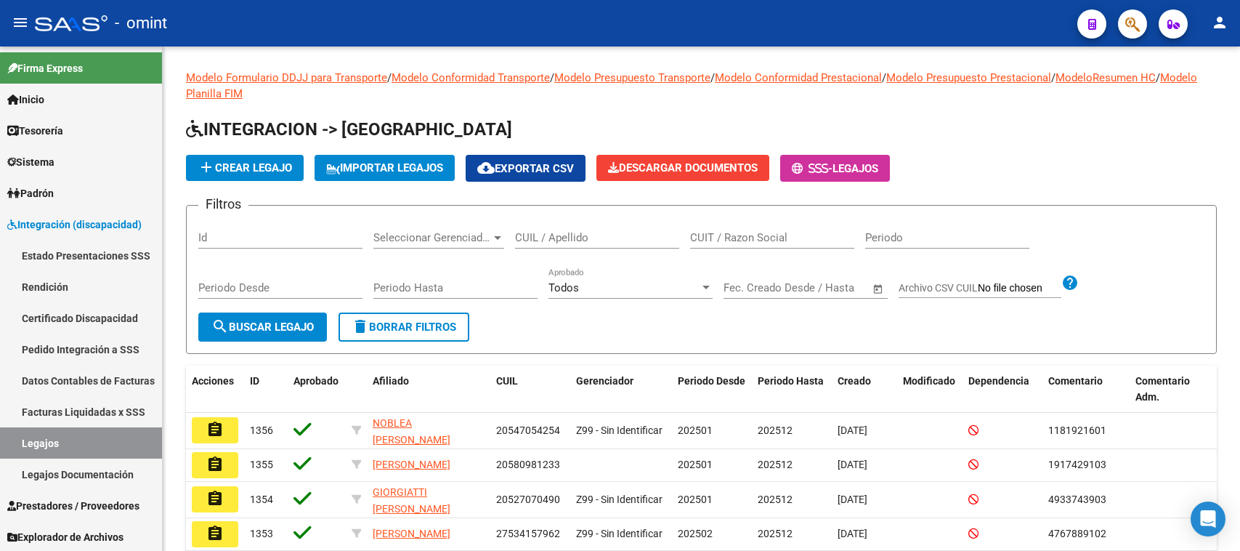 The width and height of the screenshot is (1240, 551). I want to click on datatable-header-cell: Comentario Adm., so click(1173, 389).